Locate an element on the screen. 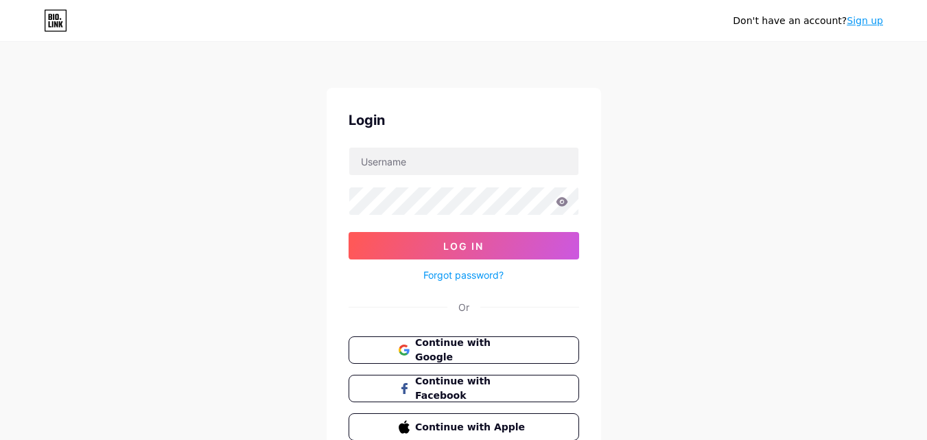  button: Log In is located at coordinates (464, 246).